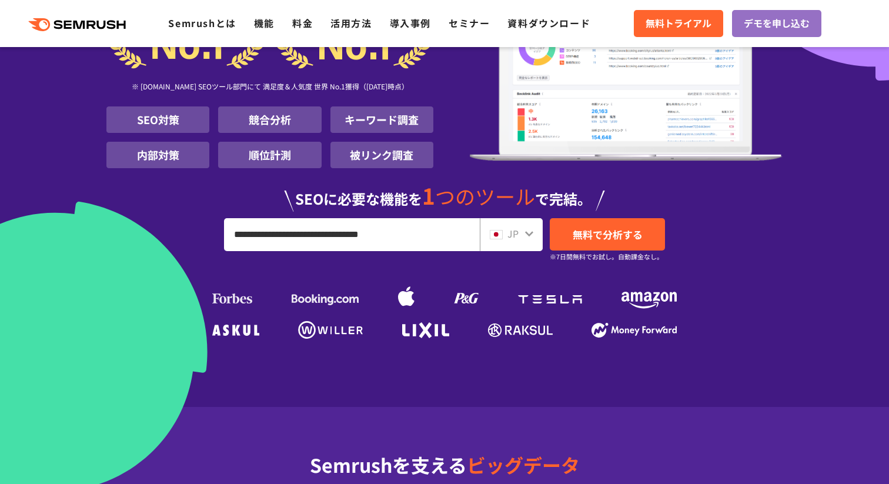 This screenshot has width=889, height=484. What do you see at coordinates (158, 119) in the screenshot?
I see `li: SEO対策` at bounding box center [158, 119].